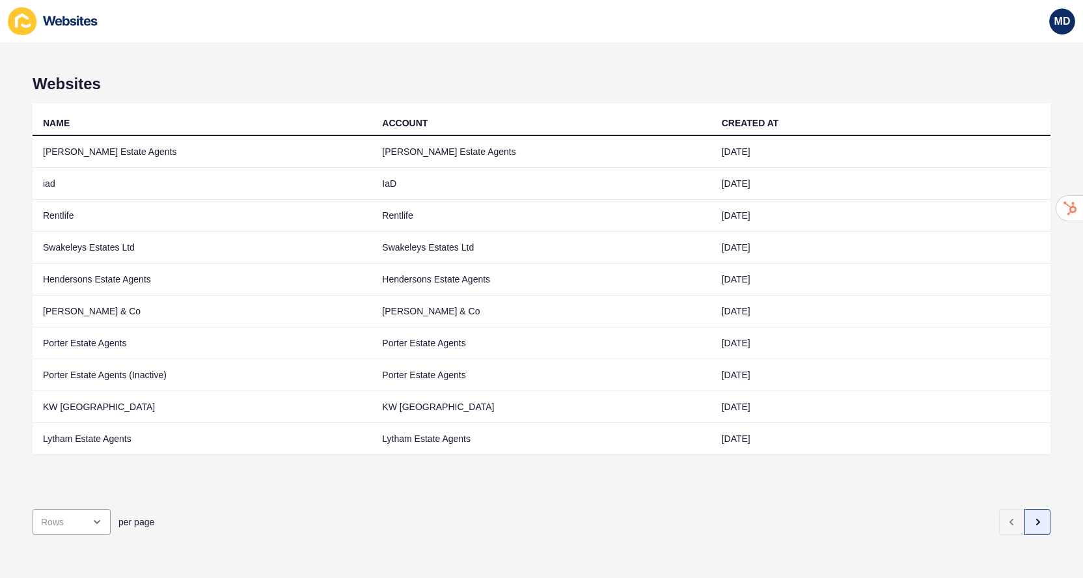  I want to click on td: iad, so click(202, 184).